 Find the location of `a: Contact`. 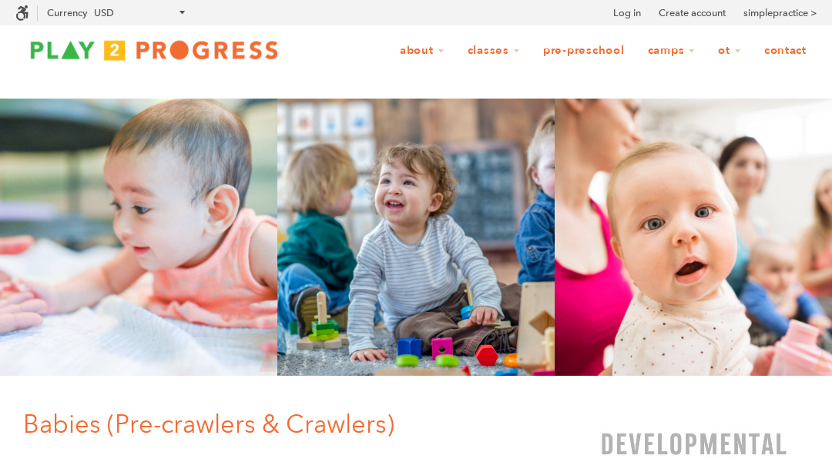

a: Contact is located at coordinates (785, 51).